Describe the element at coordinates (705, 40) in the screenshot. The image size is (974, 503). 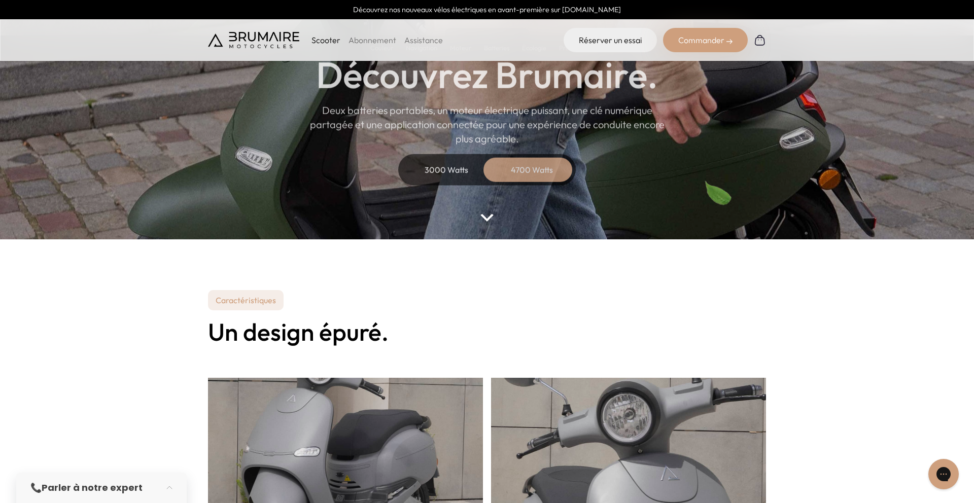
I see `div: Commander` at that location.